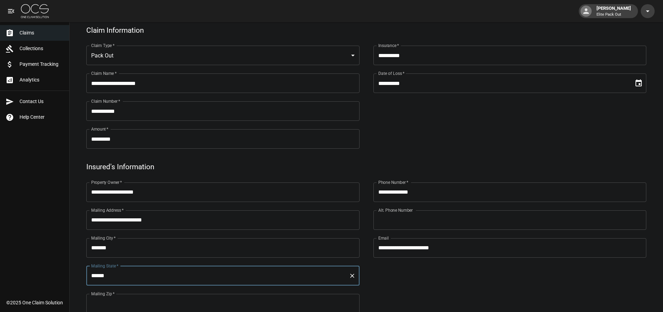 Image resolution: width=663 pixels, height=312 pixels. I want to click on span: Contact Us, so click(41, 101).